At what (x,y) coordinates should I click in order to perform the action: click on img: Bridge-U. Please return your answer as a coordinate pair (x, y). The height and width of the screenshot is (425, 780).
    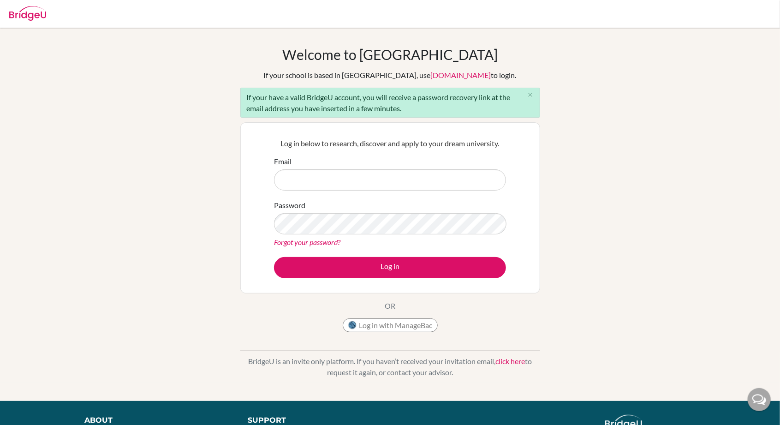
    Looking at the image, I should click on (28, 13).